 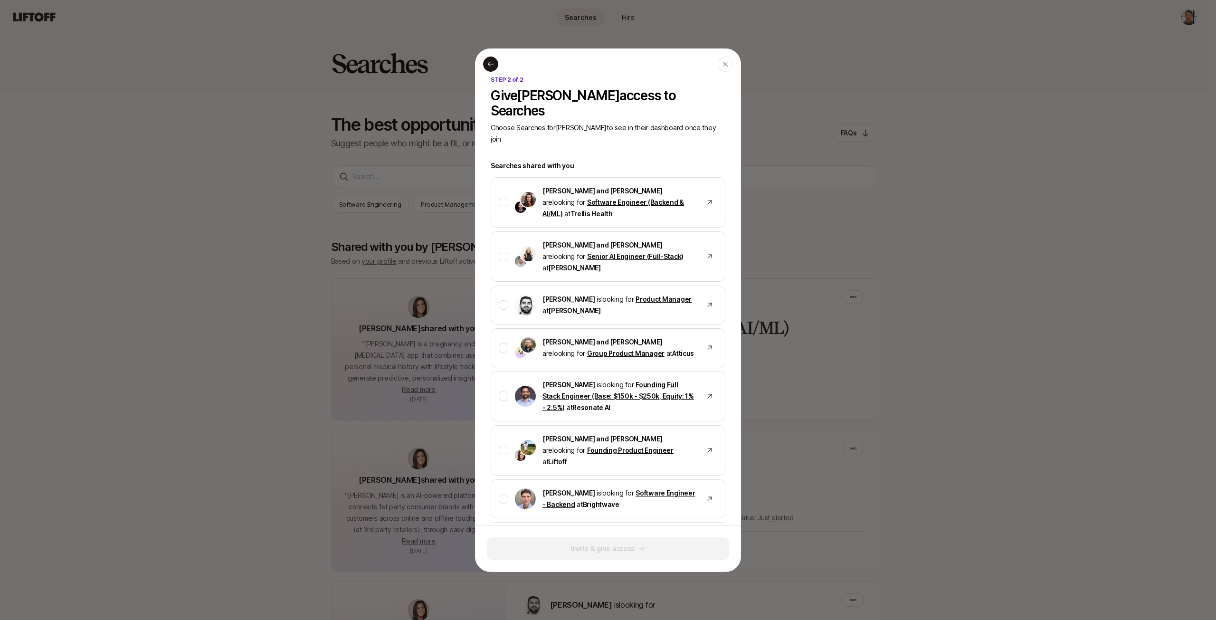 What do you see at coordinates (528, 447) in the screenshot?
I see `img: Tyler Kieft` at bounding box center [528, 447].